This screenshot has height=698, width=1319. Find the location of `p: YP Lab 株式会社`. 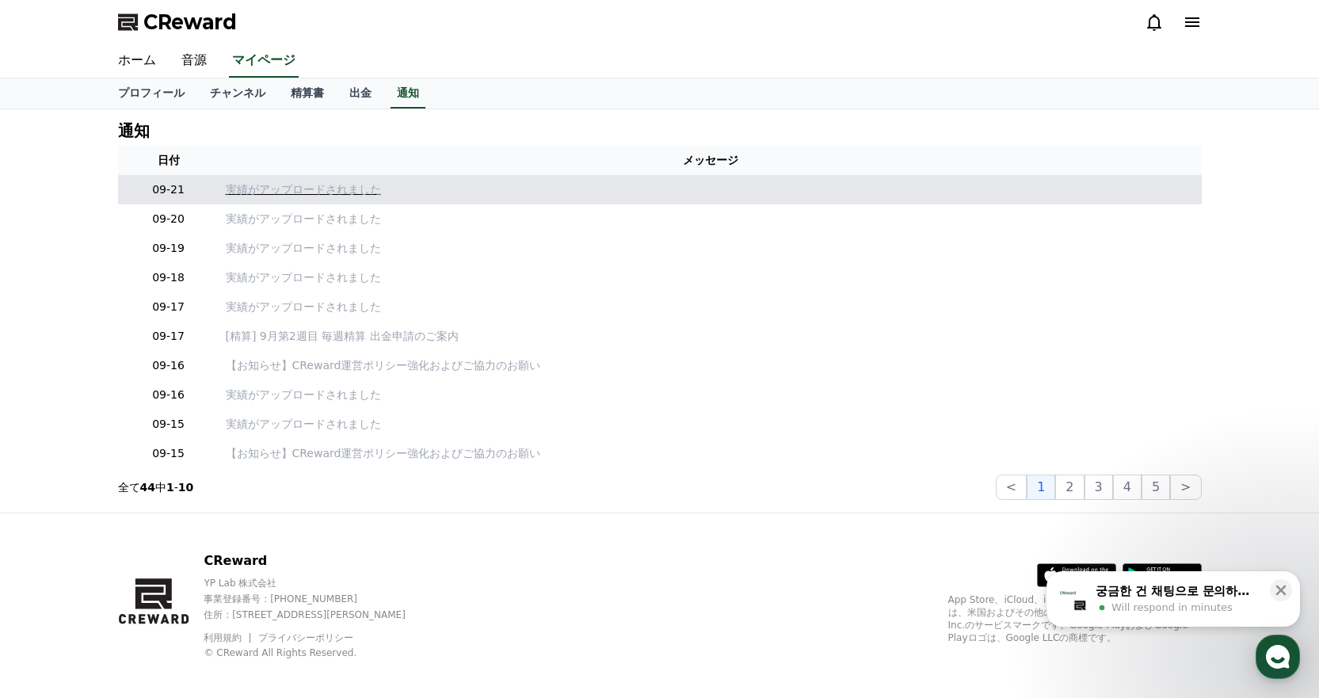

p: YP Lab 株式会社 is located at coordinates (318, 583).